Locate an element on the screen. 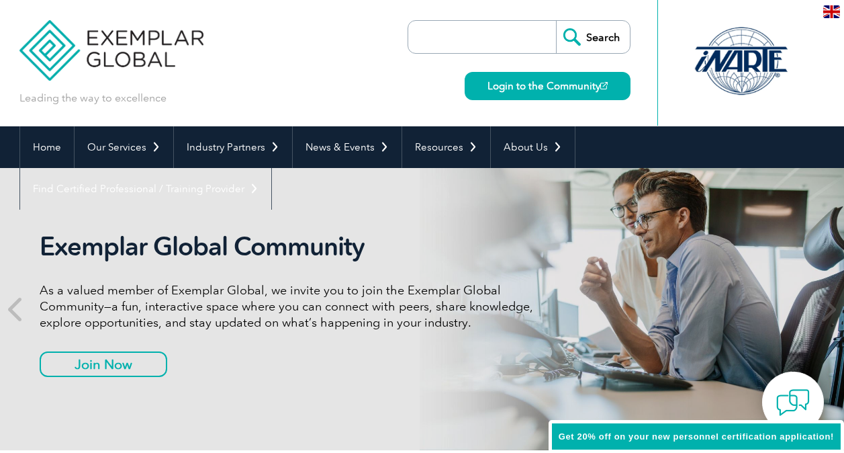  a: About Us is located at coordinates (532, 147).